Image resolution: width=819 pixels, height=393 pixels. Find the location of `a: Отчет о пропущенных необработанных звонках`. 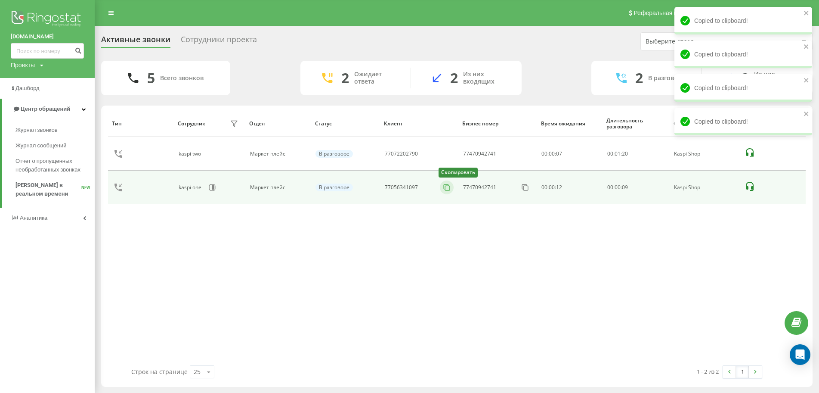

a: Отчет о пропущенных необработанных звонках is located at coordinates (55, 165).